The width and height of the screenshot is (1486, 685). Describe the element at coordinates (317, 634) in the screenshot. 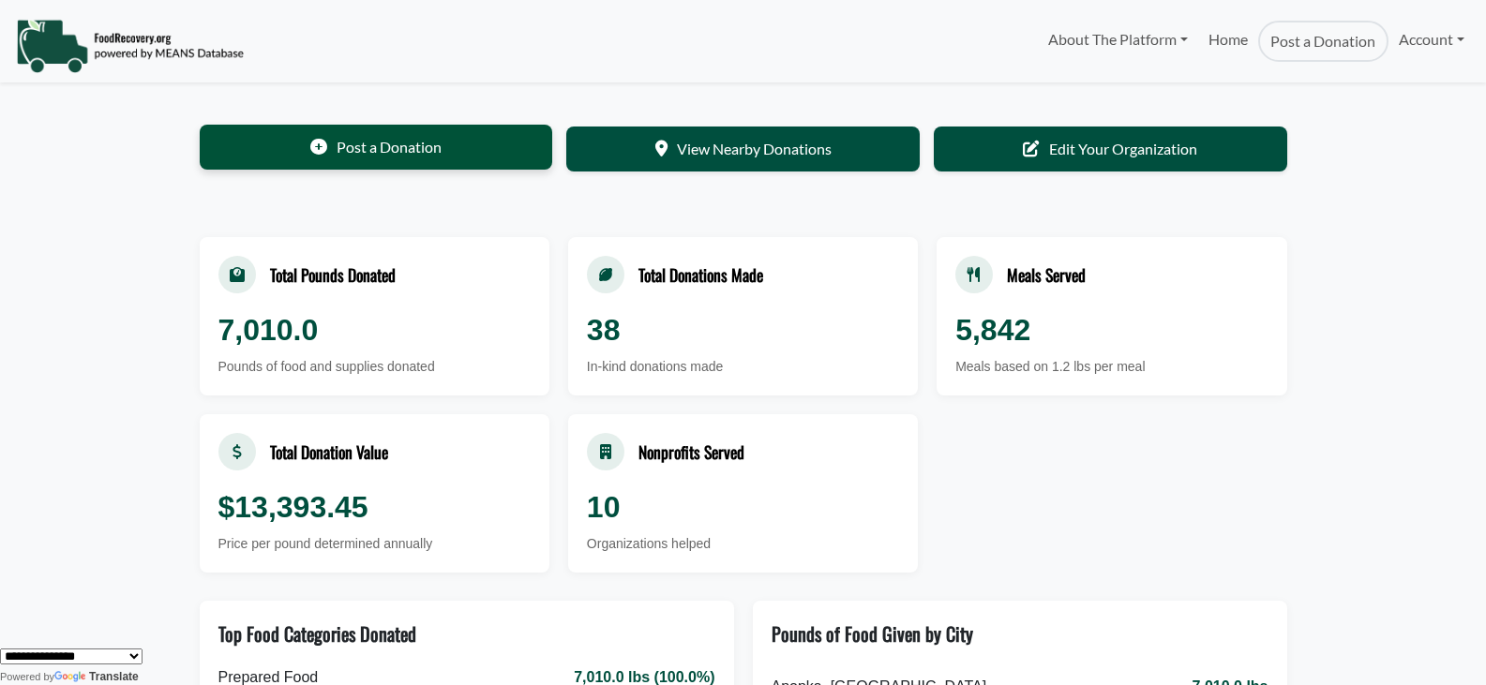

I see `div: Top Food Categories Donated` at that location.